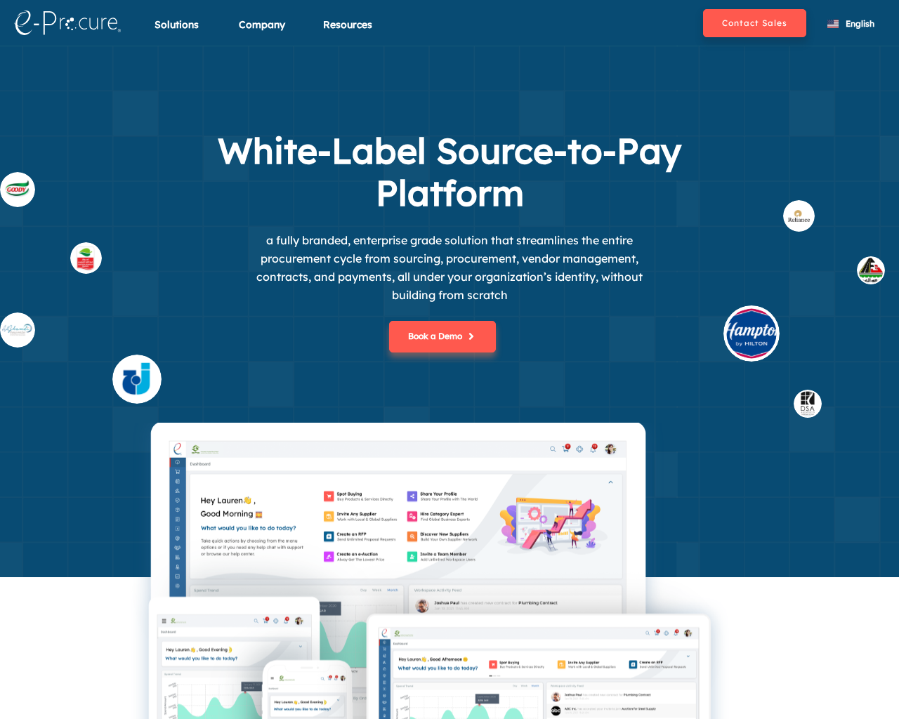  Describe the element at coordinates (449, 267) in the screenshot. I see `p: a fully branded, enterprise grade solution that streamlines the entire procurement cycle from sou...` at that location.